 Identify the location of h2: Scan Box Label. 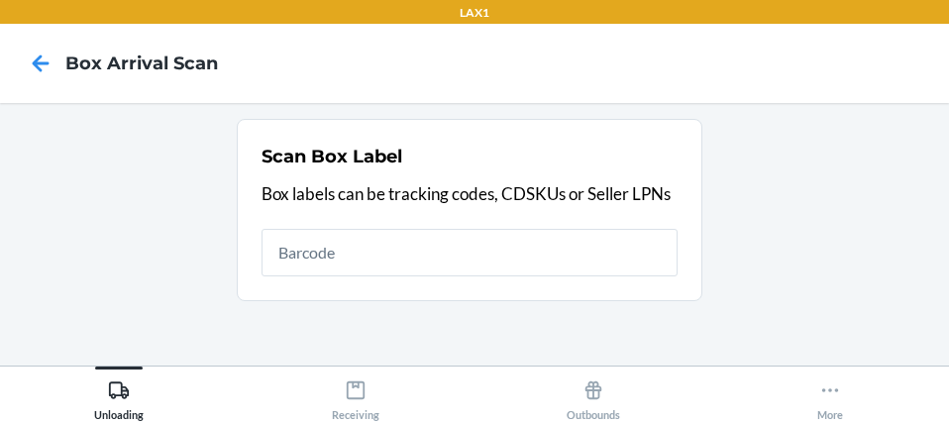
(332, 156).